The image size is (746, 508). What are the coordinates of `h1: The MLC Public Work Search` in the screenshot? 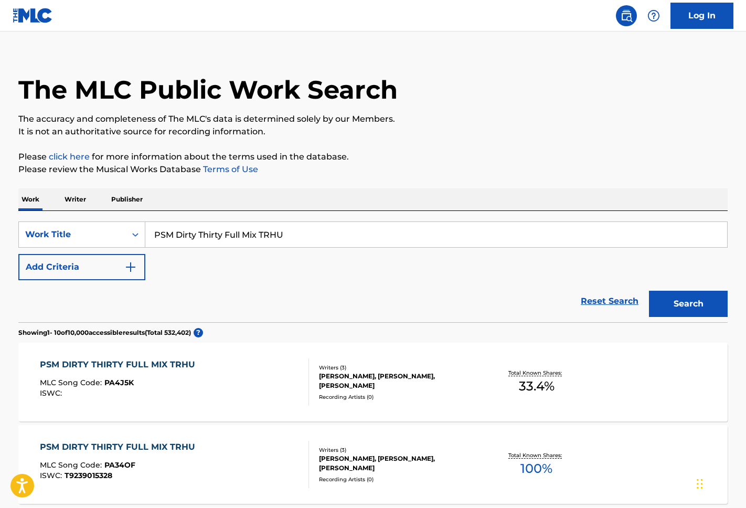 It's located at (208, 90).